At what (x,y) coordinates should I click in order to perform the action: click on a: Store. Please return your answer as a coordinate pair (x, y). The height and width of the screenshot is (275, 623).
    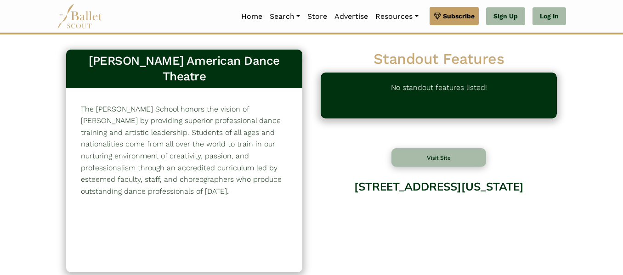
    Looking at the image, I should click on (317, 17).